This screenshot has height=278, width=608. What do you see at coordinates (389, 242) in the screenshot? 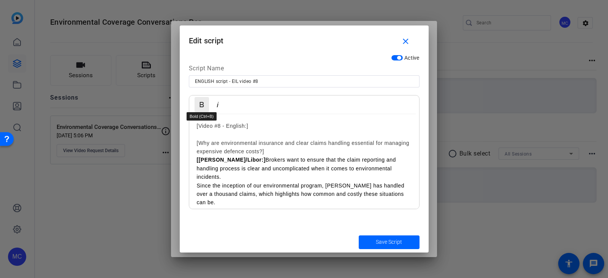
I see `button: Save Script` at bounding box center [389, 242].